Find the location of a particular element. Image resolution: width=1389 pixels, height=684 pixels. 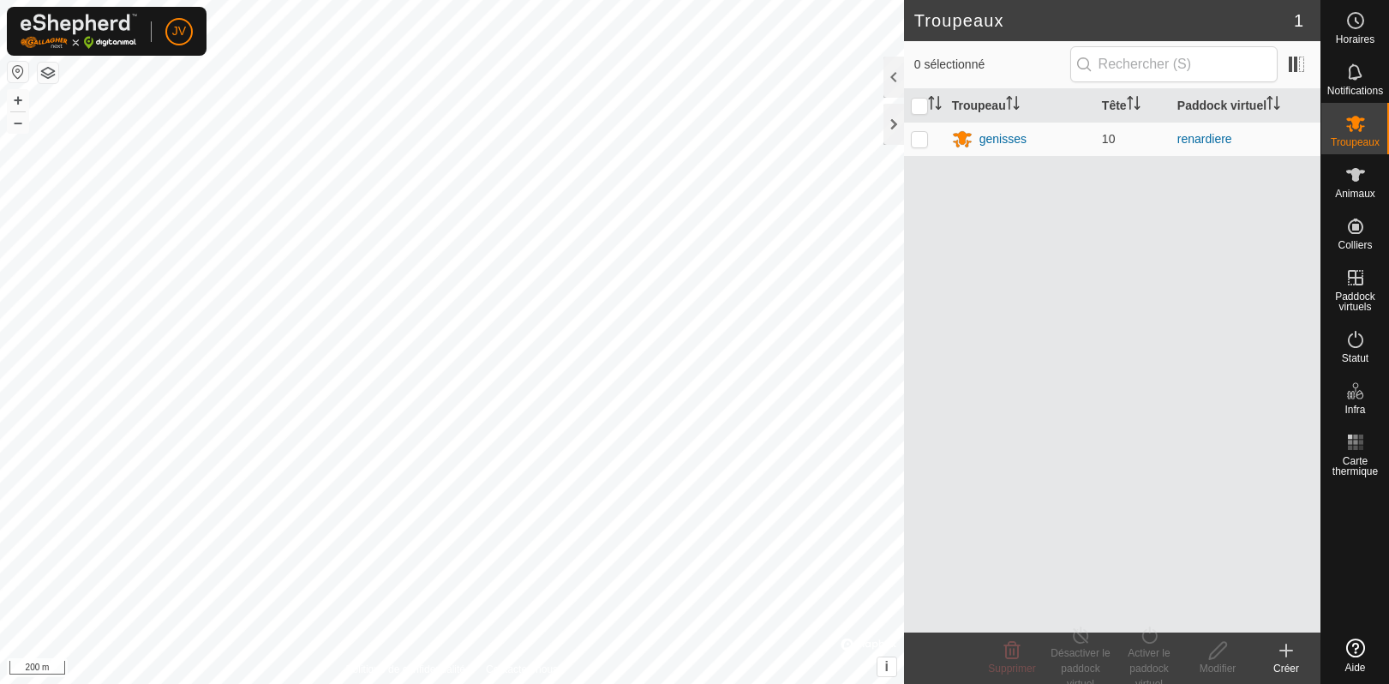

span: JV is located at coordinates (179, 31).